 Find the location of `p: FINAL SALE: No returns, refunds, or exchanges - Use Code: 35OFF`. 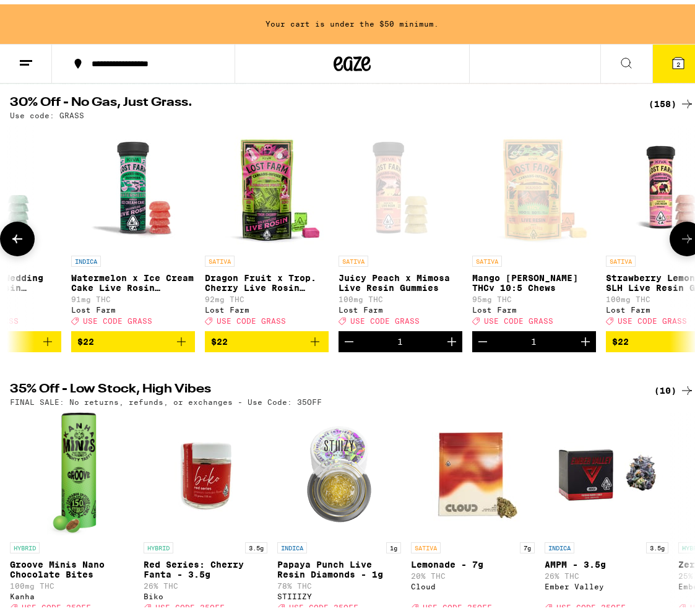

p: FINAL SALE: No returns, refunds, or exchanges - Use Code: 35OFF is located at coordinates (166, 397).